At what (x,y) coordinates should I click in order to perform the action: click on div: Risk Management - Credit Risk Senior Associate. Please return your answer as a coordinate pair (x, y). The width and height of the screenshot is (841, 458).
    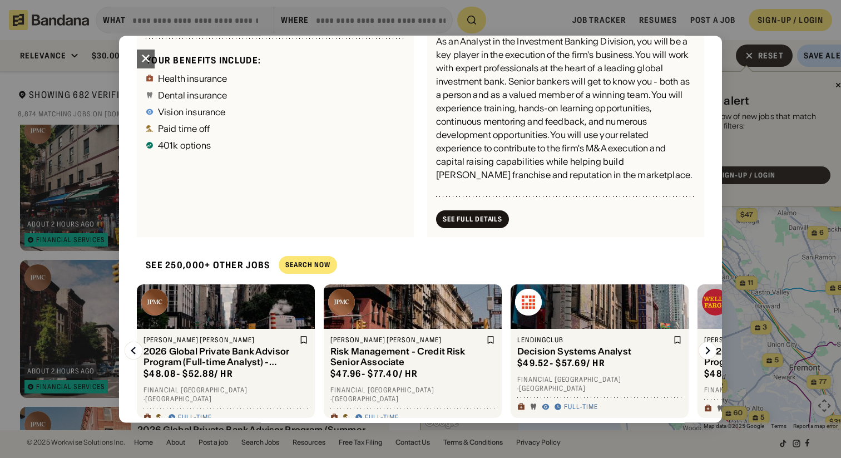
    Looking at the image, I should click on (407, 357).